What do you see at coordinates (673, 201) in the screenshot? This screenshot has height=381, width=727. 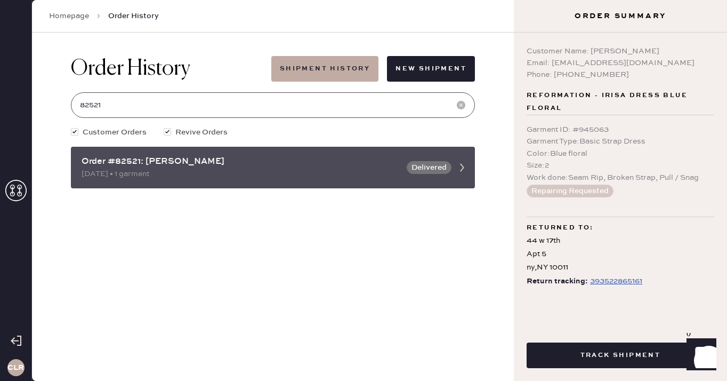 I see `td: 1` at bounding box center [673, 201].